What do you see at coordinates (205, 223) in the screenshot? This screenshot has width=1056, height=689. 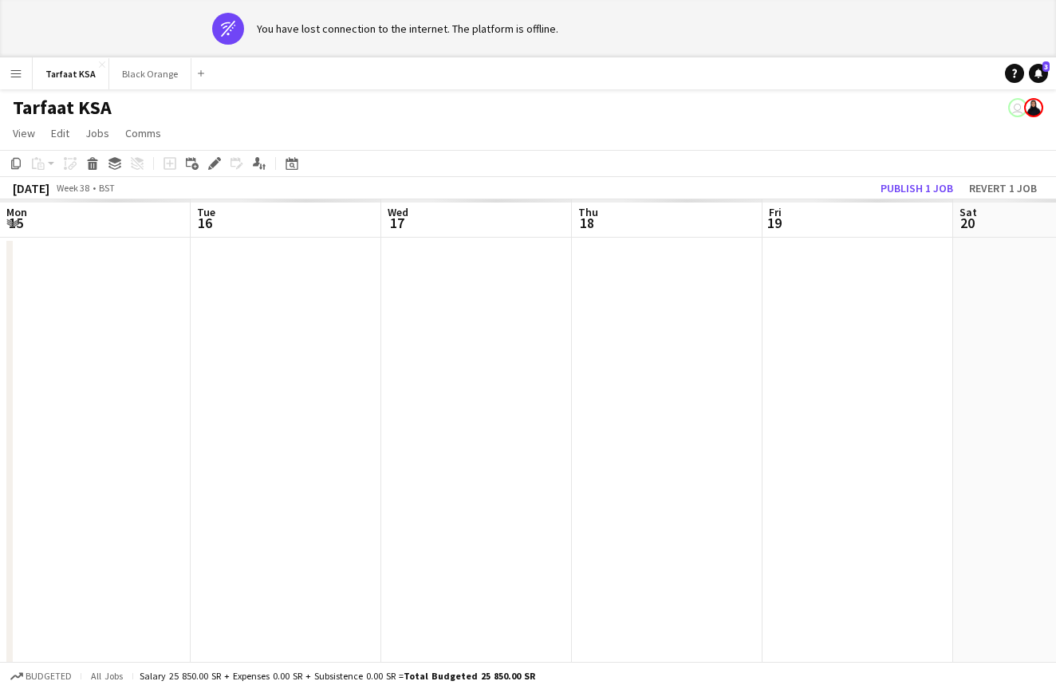 I see `span: 16` at bounding box center [205, 223].